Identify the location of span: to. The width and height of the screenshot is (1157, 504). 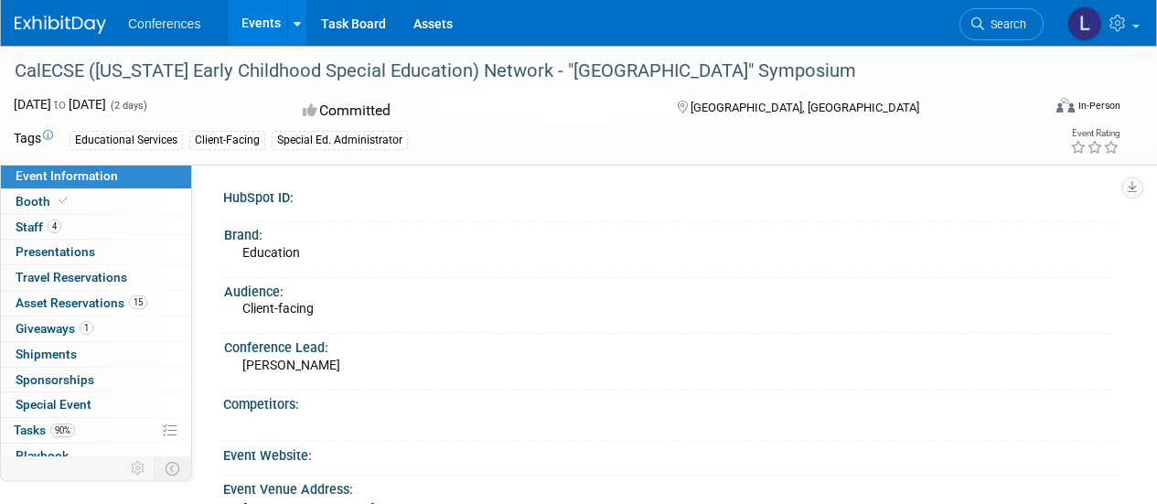
(59, 104).